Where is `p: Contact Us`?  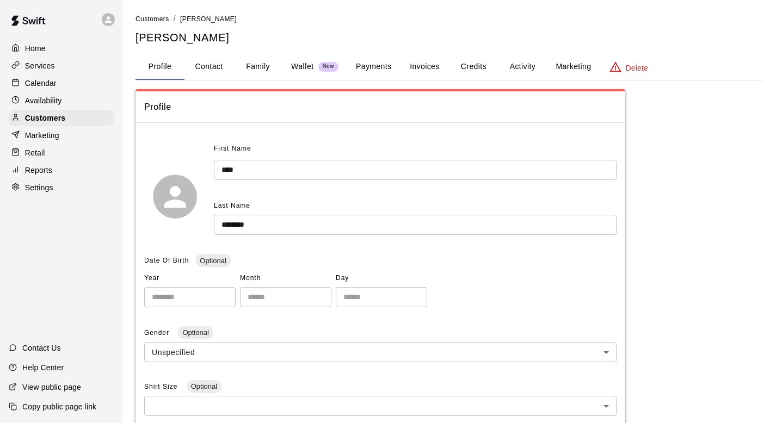
p: Contact Us is located at coordinates (41, 348).